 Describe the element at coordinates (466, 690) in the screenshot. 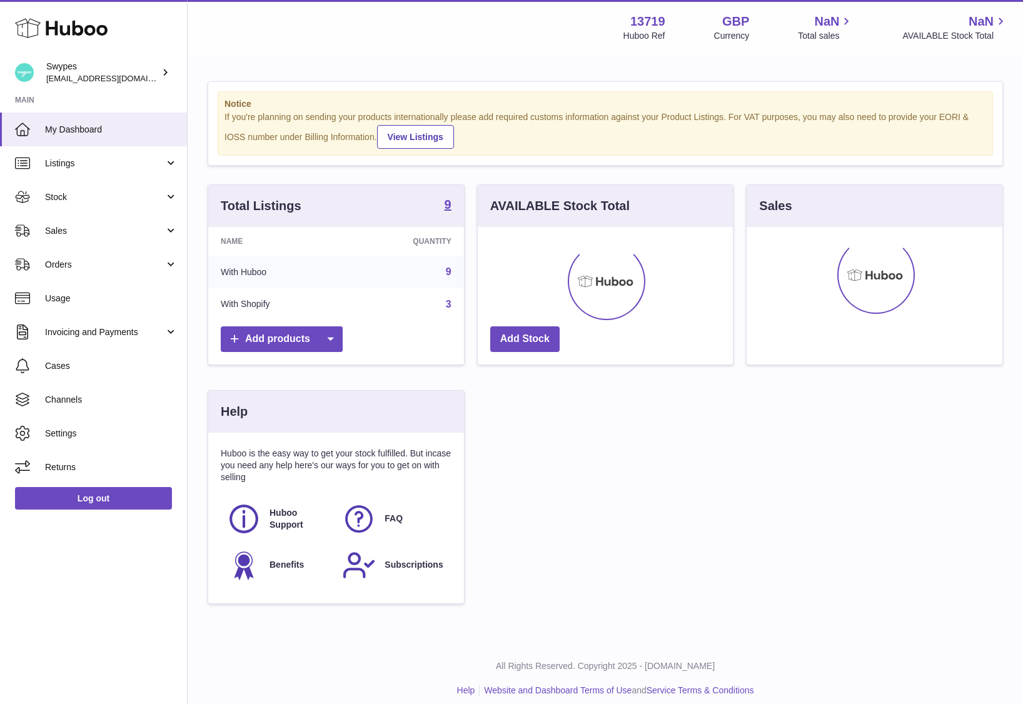

I see `a: Help` at that location.